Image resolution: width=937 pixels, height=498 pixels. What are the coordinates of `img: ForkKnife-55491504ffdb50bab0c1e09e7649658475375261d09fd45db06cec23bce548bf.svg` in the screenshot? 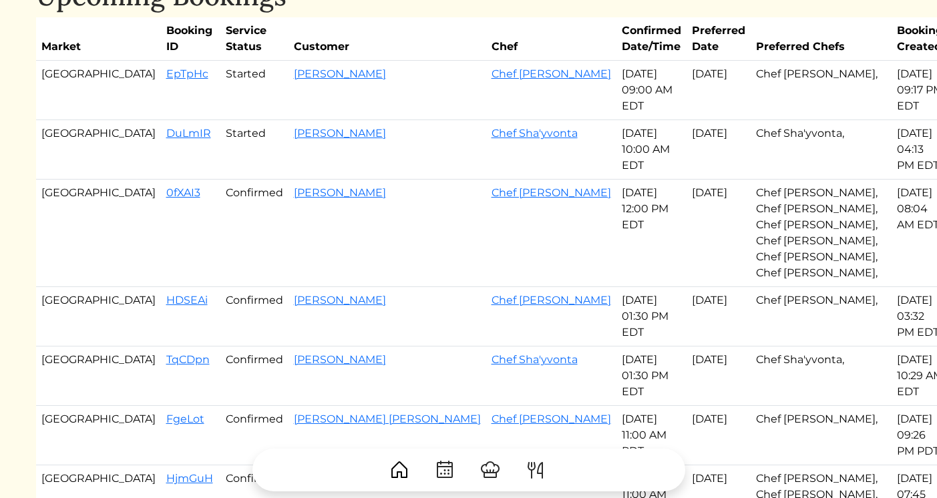 It's located at (536, 470).